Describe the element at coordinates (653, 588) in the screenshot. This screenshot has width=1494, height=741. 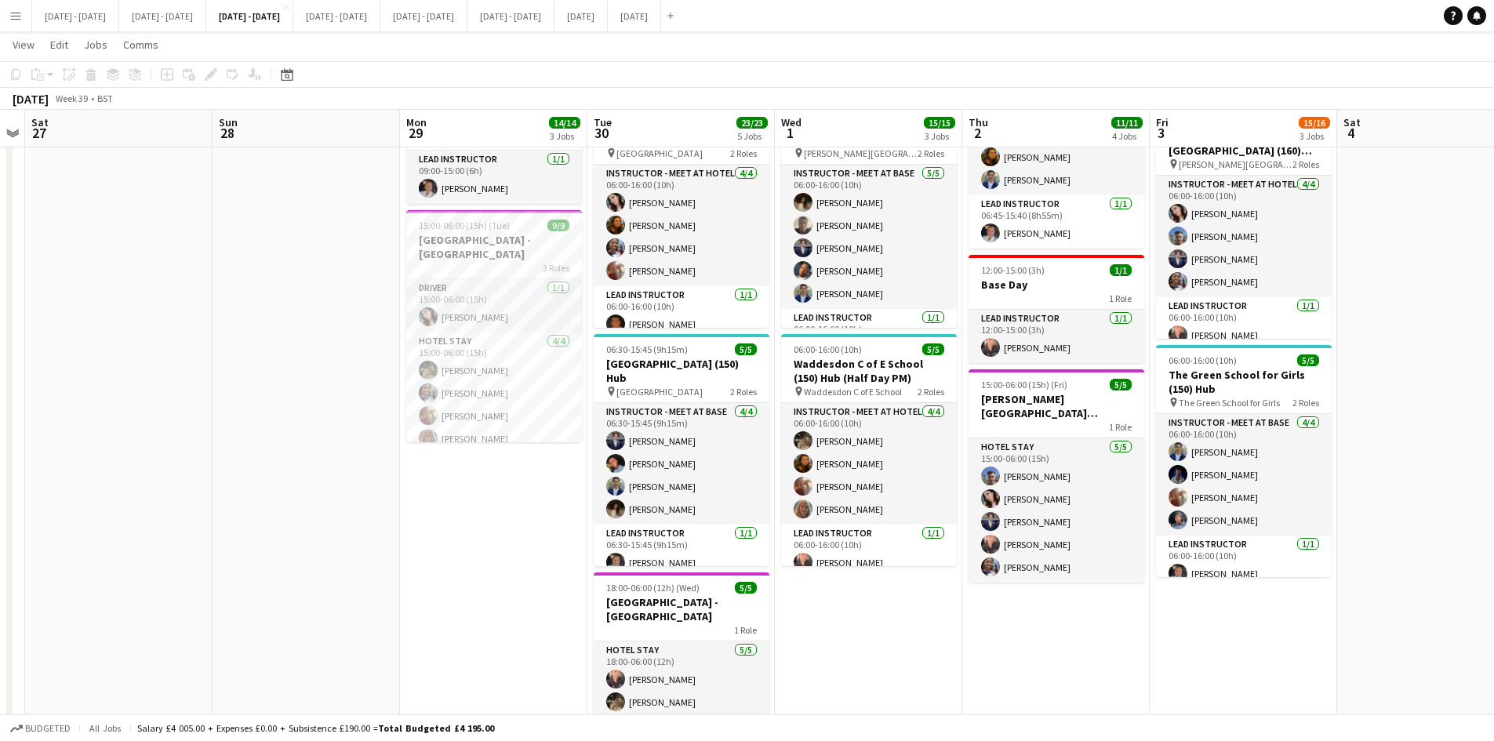
I see `span: 18:00-06:00 (12h) (Wed)` at that location.